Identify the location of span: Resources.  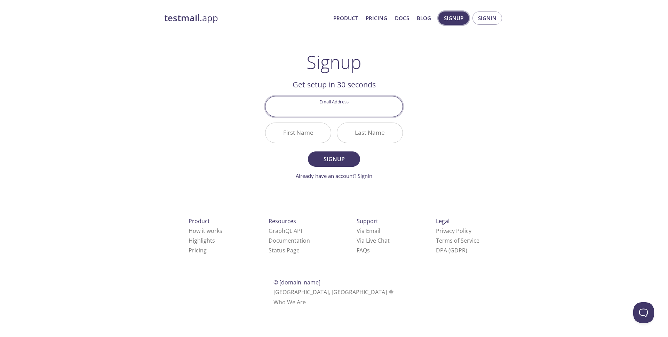
(282, 221).